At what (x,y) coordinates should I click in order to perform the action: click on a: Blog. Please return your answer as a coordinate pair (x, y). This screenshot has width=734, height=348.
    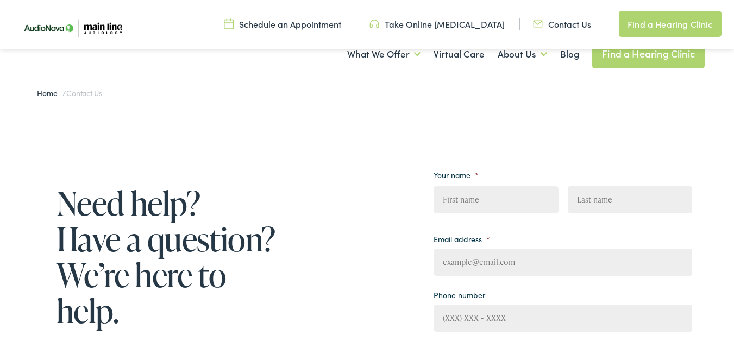
    Looking at the image, I should click on (570, 54).